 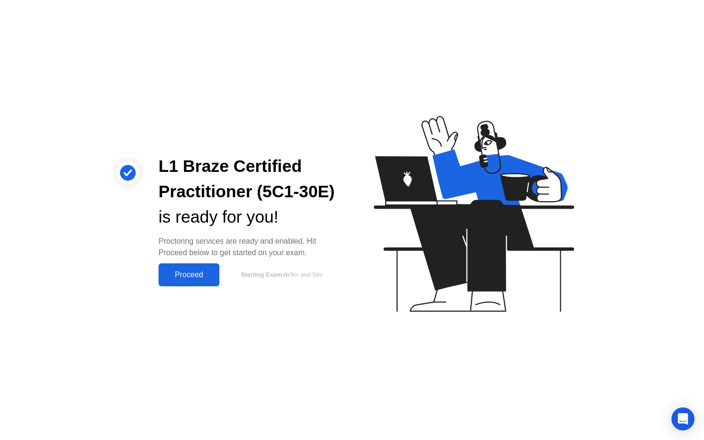 What do you see at coordinates (248, 217) in the screenshot?
I see `div: is ready for you!` at bounding box center [248, 217].